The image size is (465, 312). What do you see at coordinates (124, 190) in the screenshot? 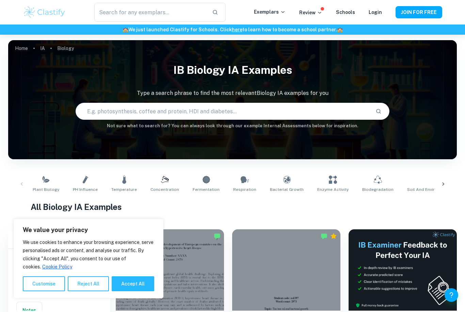
I see `span: Temperature` at bounding box center [124, 190].